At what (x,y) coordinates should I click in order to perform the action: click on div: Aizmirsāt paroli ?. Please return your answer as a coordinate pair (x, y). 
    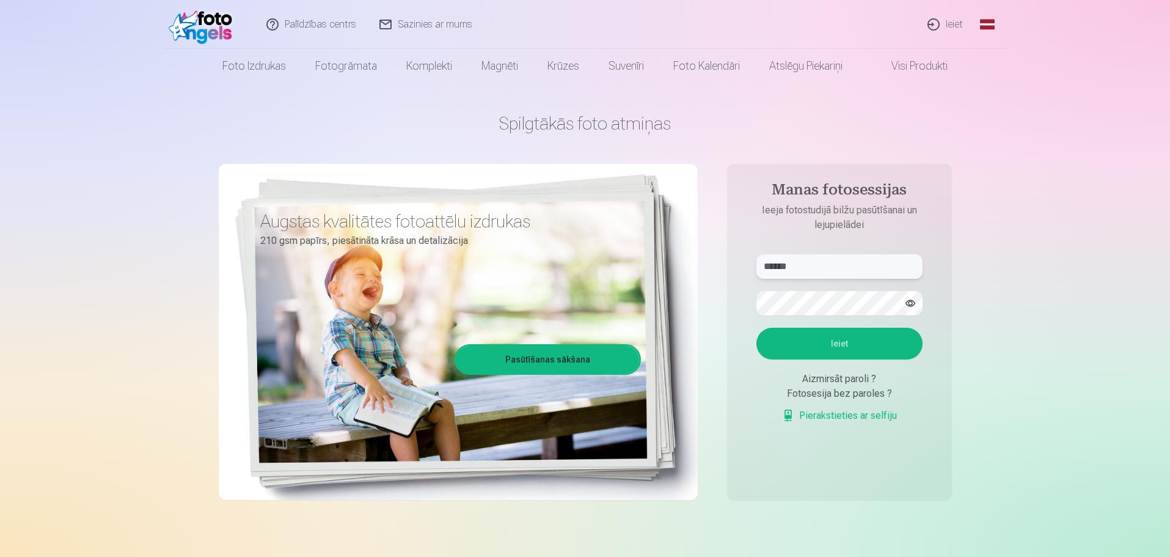
    Looking at the image, I should click on (840, 379).